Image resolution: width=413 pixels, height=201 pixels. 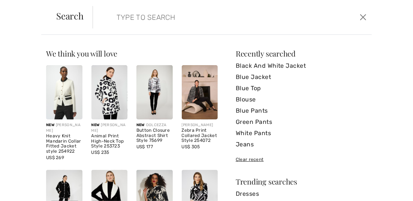 What do you see at coordinates (64, 92) in the screenshot?
I see `a: Heavy Knit Mandarin Collar Fitted Jacket style 254922. Vanilla/Black` at bounding box center [64, 92].